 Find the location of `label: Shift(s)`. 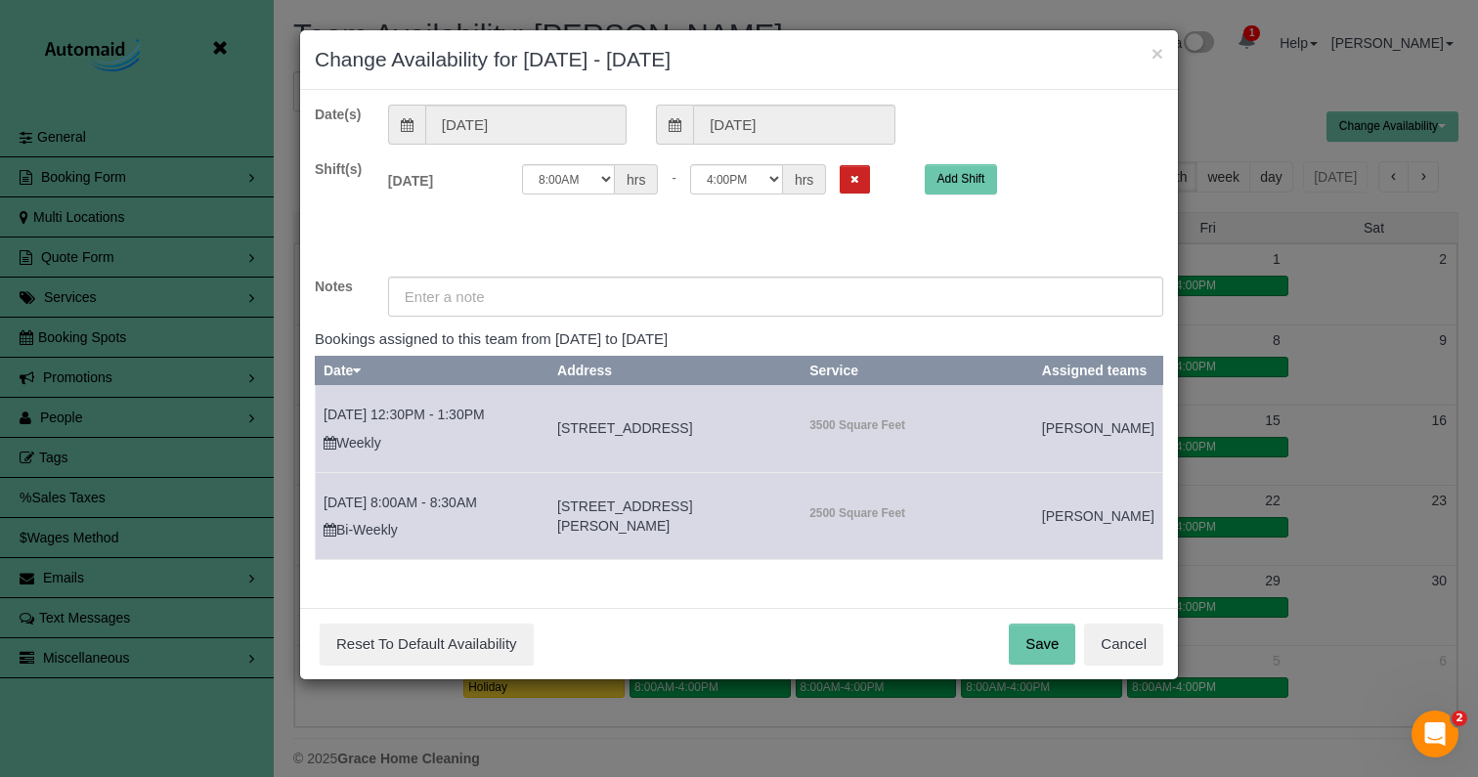

label: Shift(s) is located at coordinates (336, 169).